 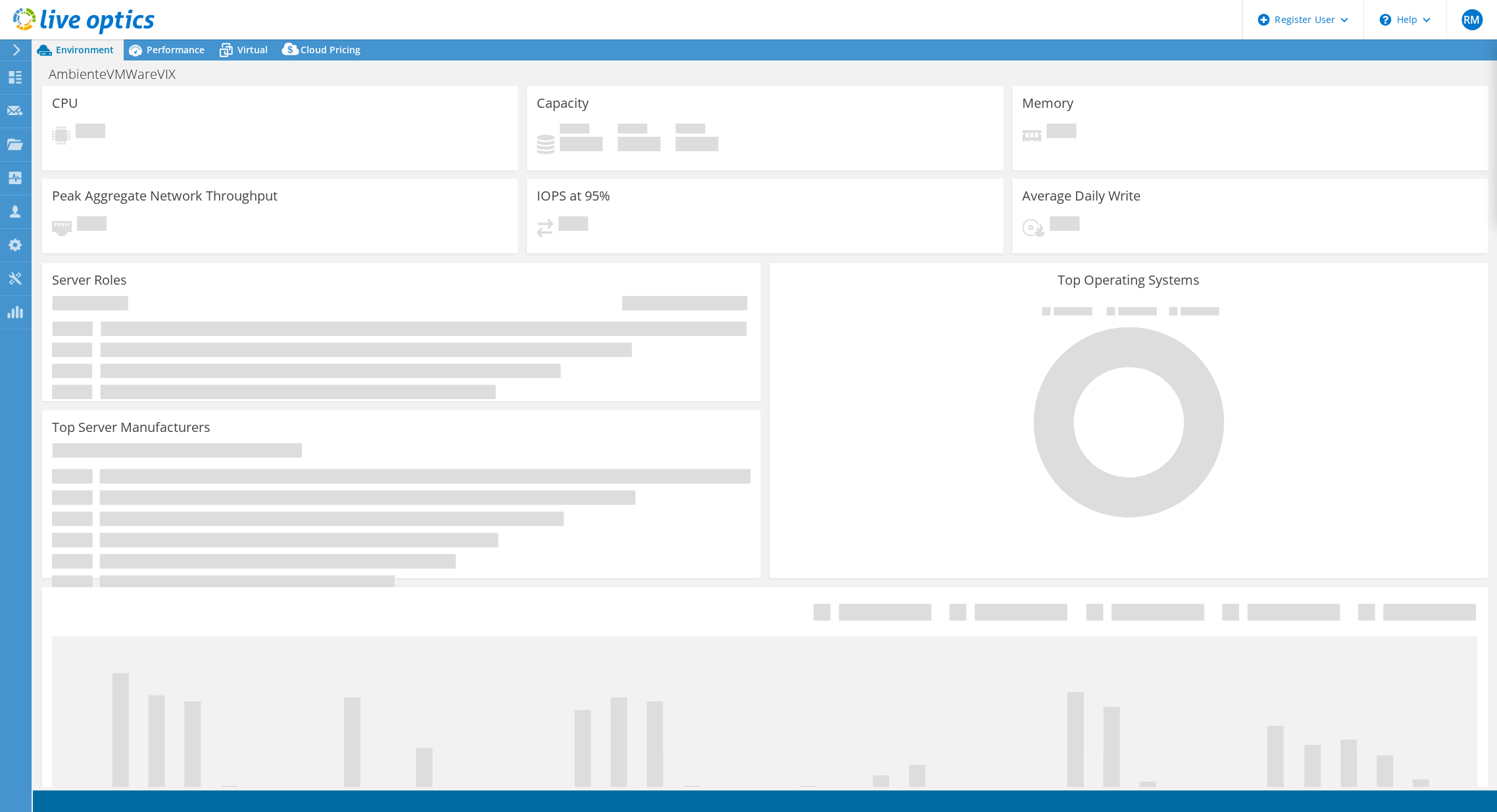 What do you see at coordinates (165, 196) in the screenshot?
I see `h3: Peak Aggregate Network Throughput` at bounding box center [165, 196].